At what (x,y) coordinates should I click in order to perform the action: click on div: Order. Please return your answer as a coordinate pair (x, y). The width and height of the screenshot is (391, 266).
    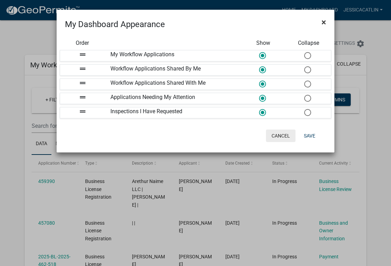
    Looking at the image, I should click on (82, 43).